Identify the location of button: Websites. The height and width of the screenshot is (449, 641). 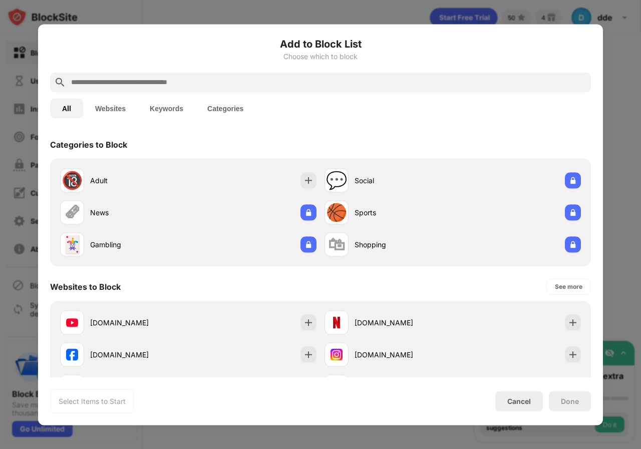
(110, 108).